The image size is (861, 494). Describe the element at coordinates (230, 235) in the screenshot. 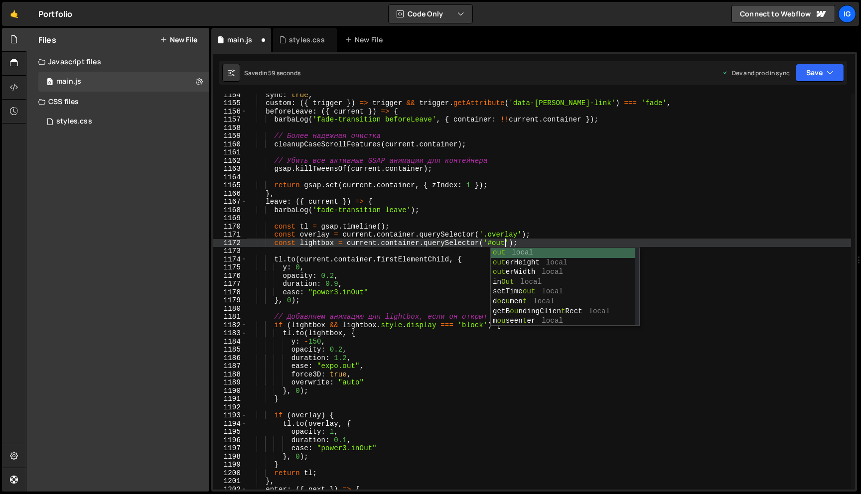

I see `div: 1171` at that location.